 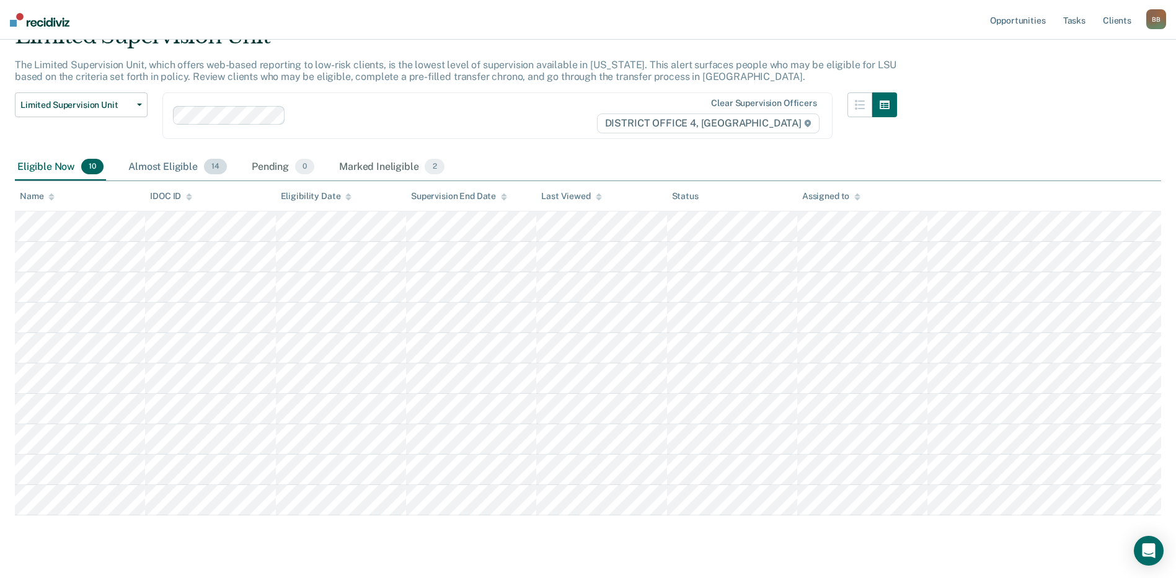 What do you see at coordinates (456, 71) in the screenshot?
I see `p: The Limited Supervision Unit, which offers web-based reporting to low-risk clients, is the lowest...` at bounding box center [456, 71].